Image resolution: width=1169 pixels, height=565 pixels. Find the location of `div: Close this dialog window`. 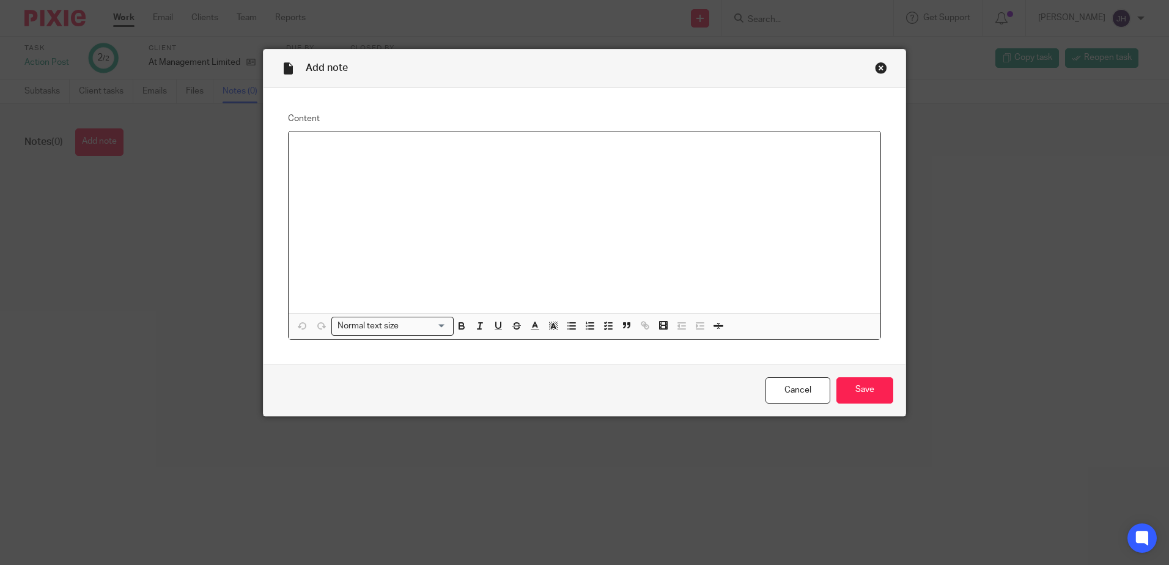

div: Close this dialog window is located at coordinates (881, 68).